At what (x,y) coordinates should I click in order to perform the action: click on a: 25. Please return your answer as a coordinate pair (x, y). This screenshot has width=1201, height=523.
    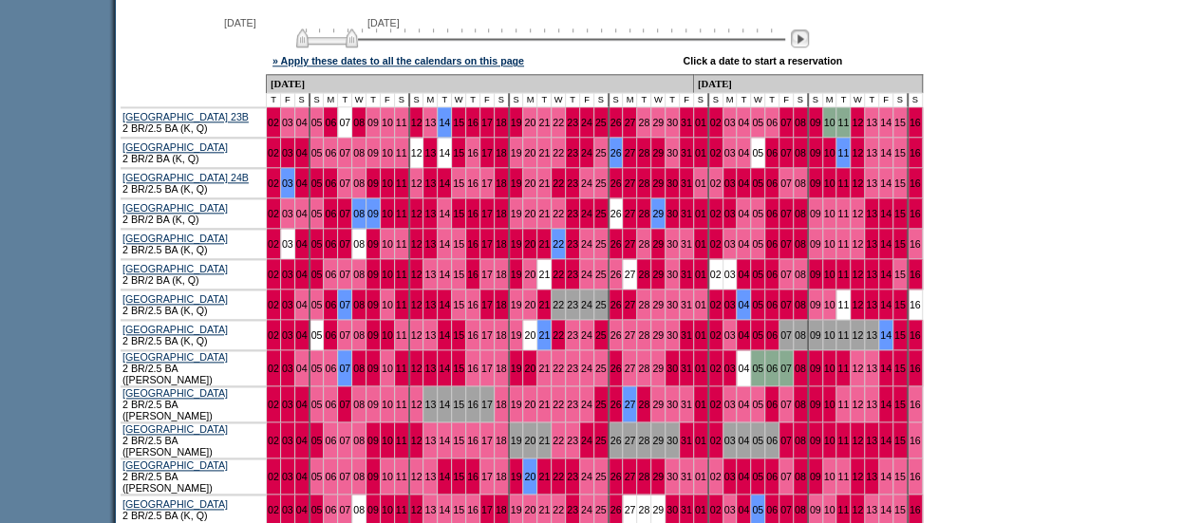
    Looking at the image, I should click on (601, 214).